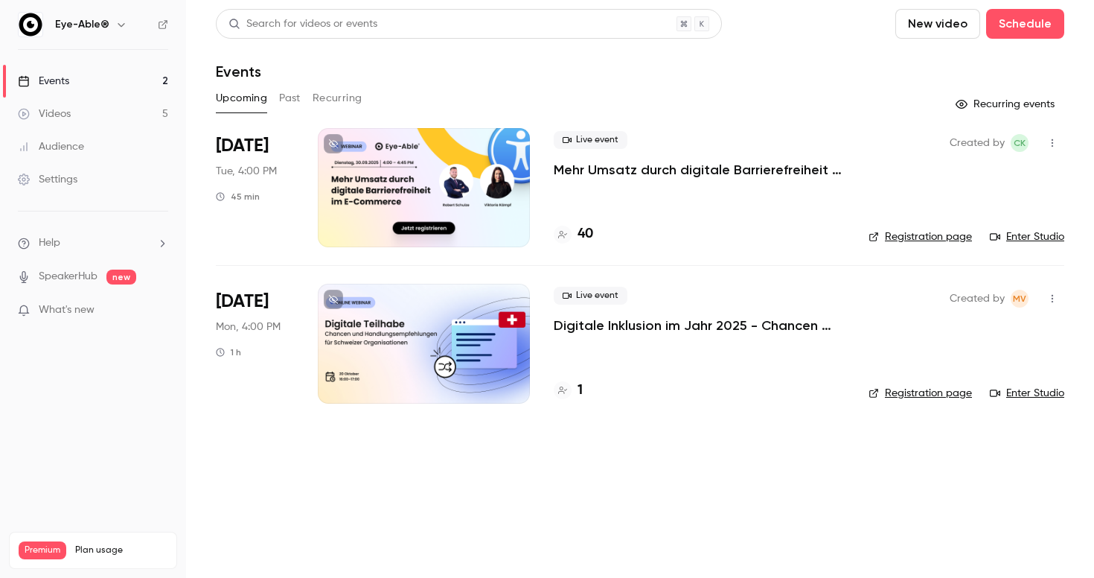 The width and height of the screenshot is (1094, 578). I want to click on a: 1, so click(568, 390).